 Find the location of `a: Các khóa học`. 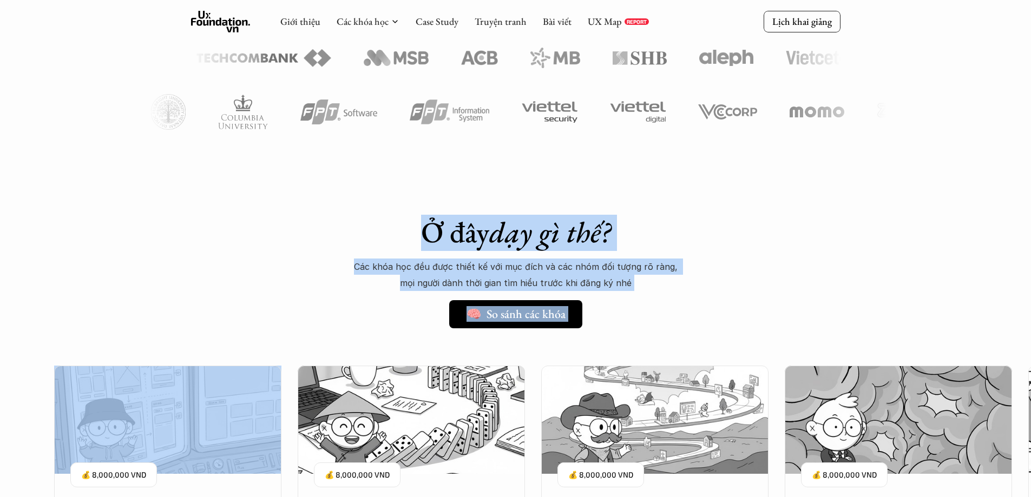

a: Các khóa học is located at coordinates (363, 21).